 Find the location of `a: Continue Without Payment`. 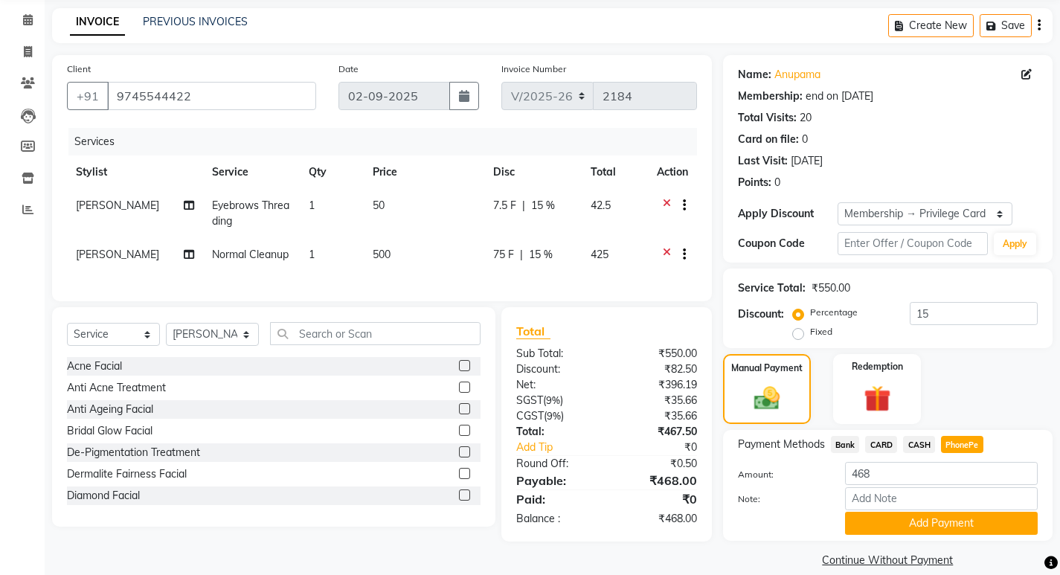

a: Continue Without Payment is located at coordinates (887, 560).